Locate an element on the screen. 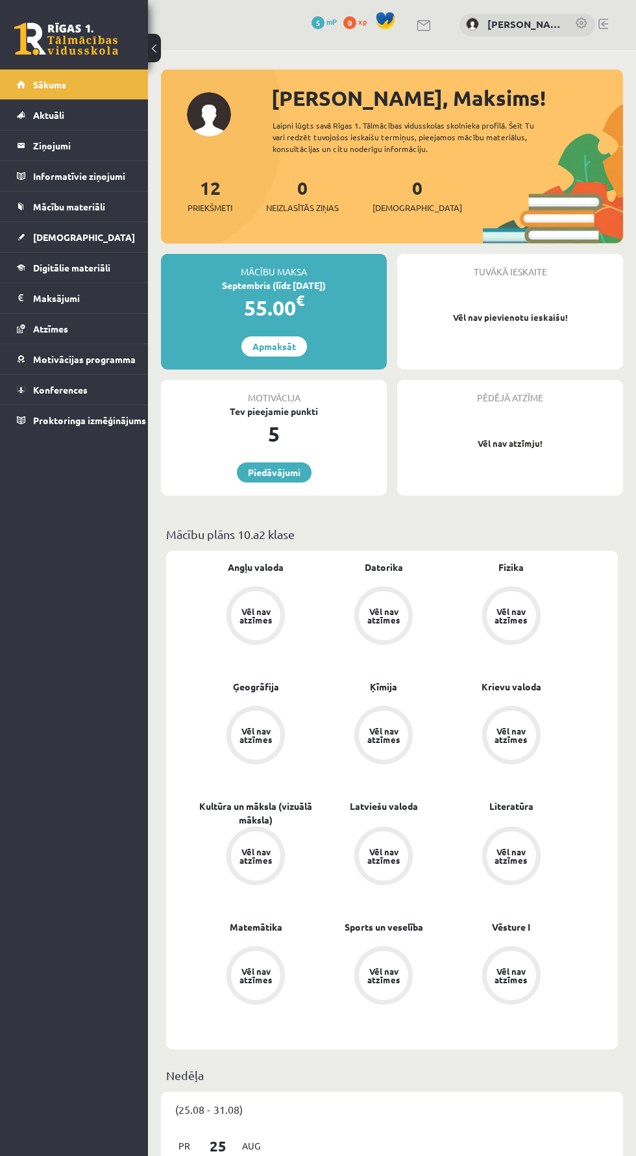 This screenshot has height=1156, width=636. span: Atzīmes is located at coordinates (51, 328).